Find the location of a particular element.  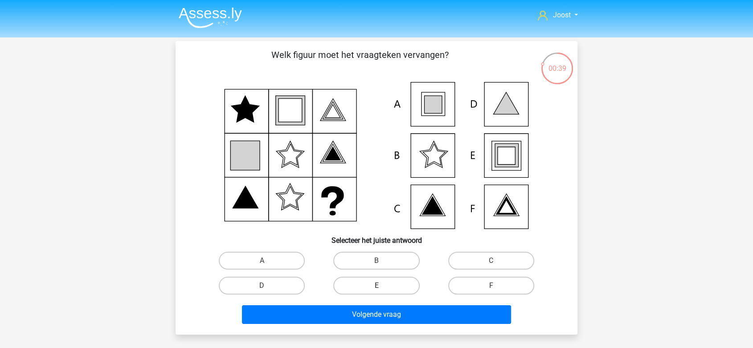

img: Assessly is located at coordinates (210, 17).